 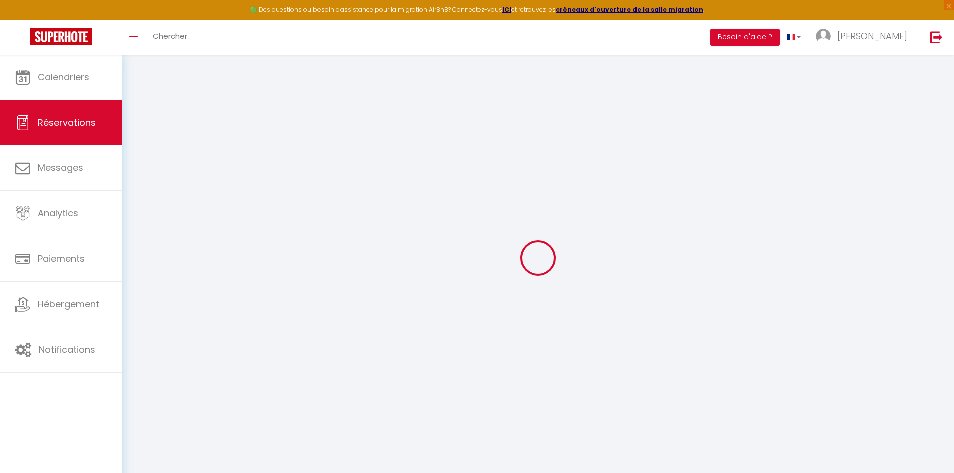 I want to click on span: Notifications, so click(x=67, y=350).